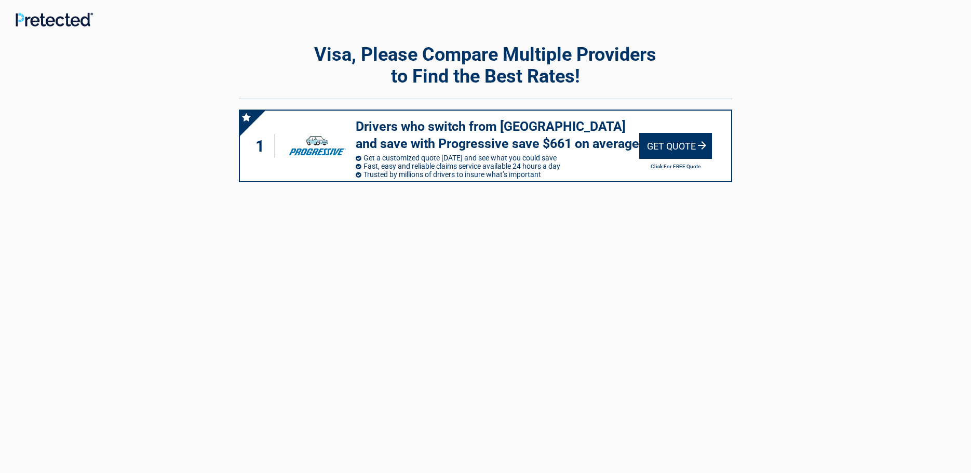 The image size is (971, 473). I want to click on div: Get Quote, so click(676, 146).